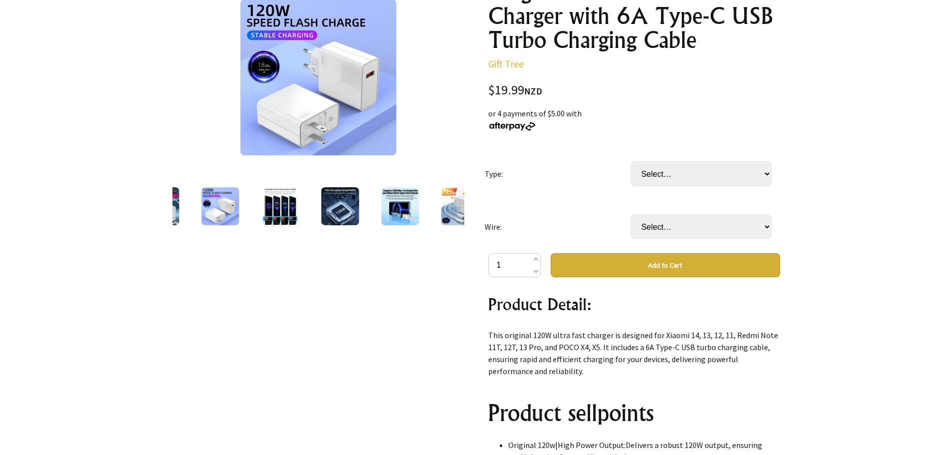 The image size is (952, 455). I want to click on td: Type:, so click(558, 174).